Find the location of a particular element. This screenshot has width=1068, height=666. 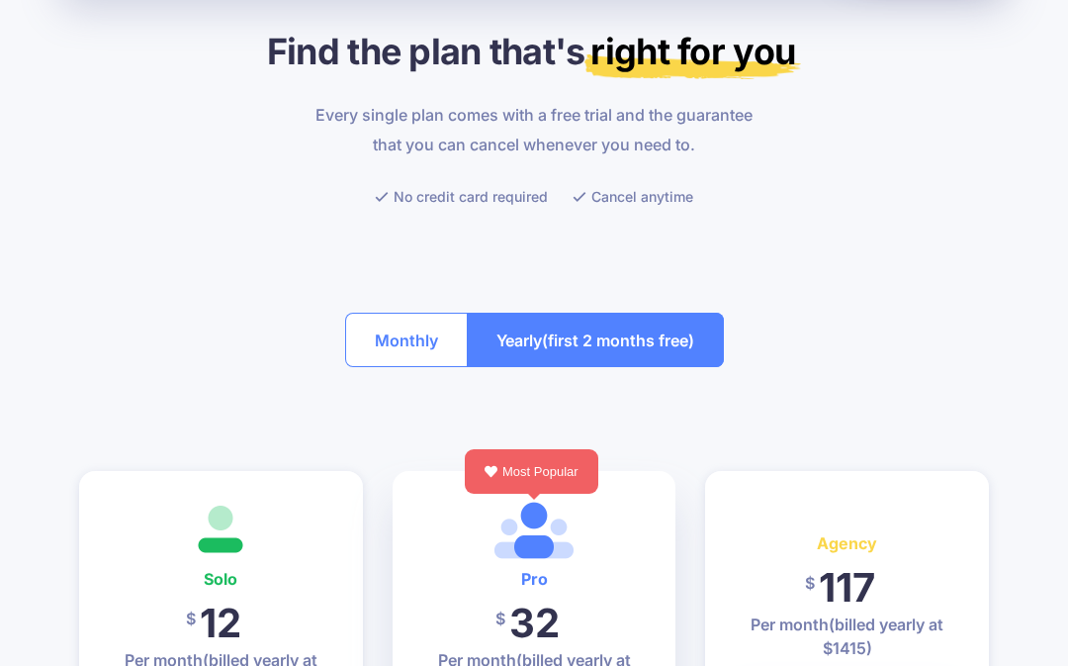

span: 117 is located at coordinates (847, 588).